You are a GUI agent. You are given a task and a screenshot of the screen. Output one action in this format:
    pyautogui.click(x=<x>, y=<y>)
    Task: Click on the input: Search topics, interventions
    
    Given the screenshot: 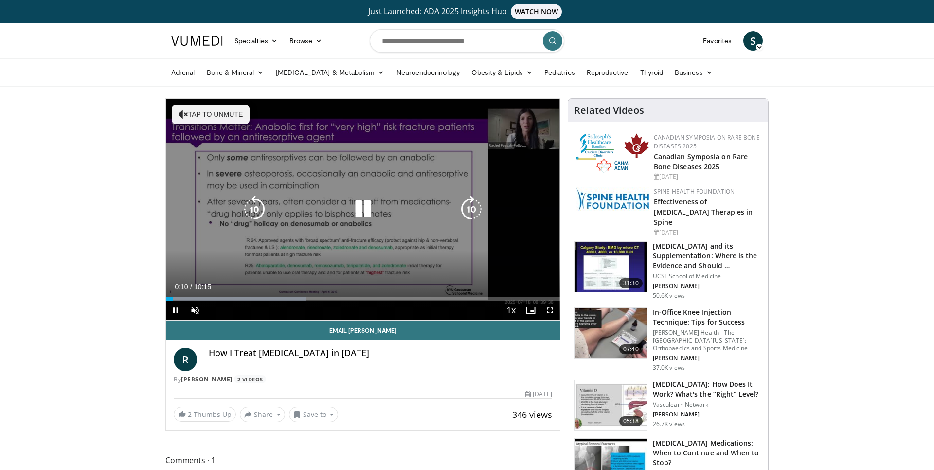 What is the action you would take?
    pyautogui.click(x=467, y=41)
    